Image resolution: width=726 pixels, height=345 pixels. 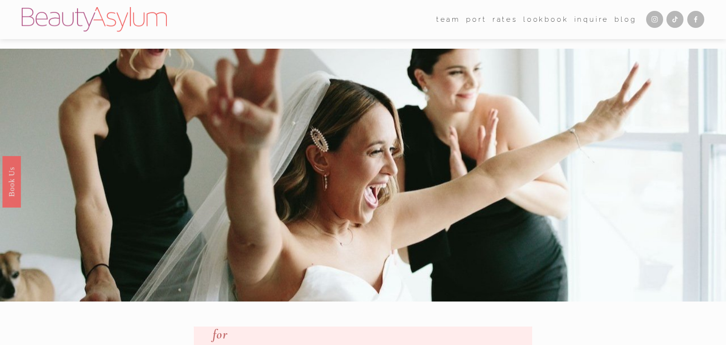 What do you see at coordinates (591, 19) in the screenshot?
I see `a: Inquire` at bounding box center [591, 19].